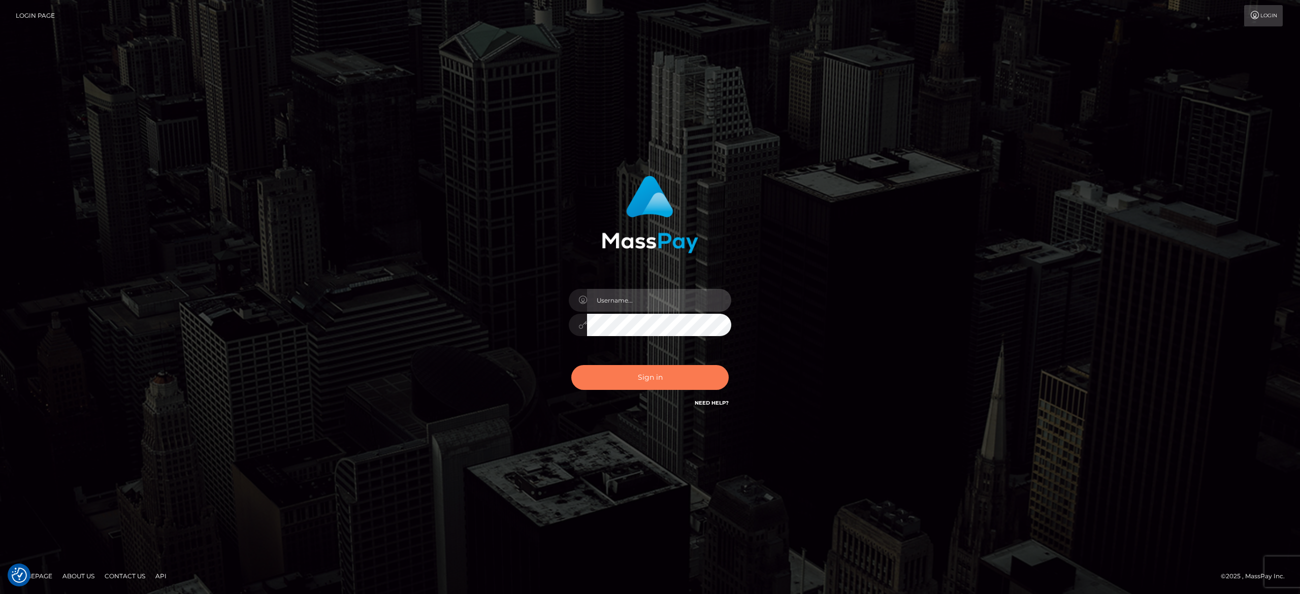 This screenshot has width=1300, height=594. Describe the element at coordinates (650, 377) in the screenshot. I see `button: Sign in` at that location.